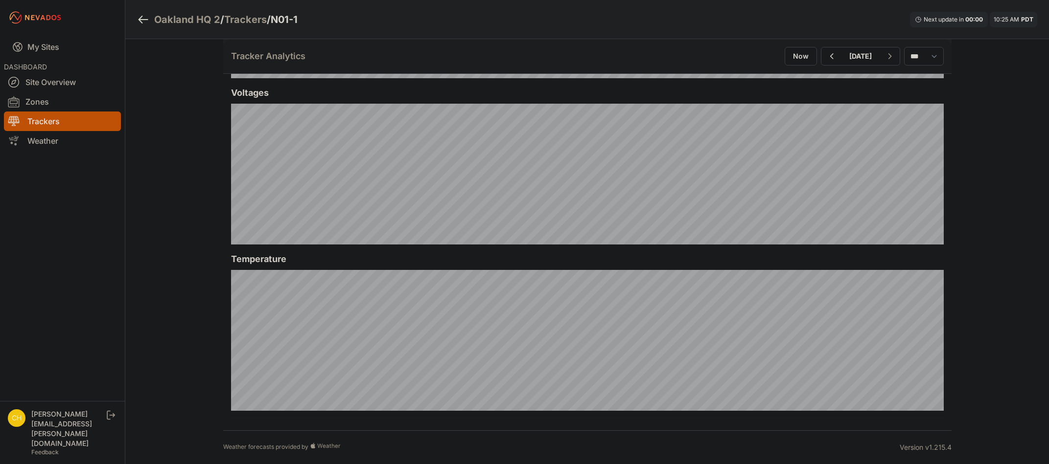 Image resolution: width=1049 pixels, height=464 pixels. Describe the element at coordinates (25, 67) in the screenshot. I see `span: DASHBOARD` at that location.